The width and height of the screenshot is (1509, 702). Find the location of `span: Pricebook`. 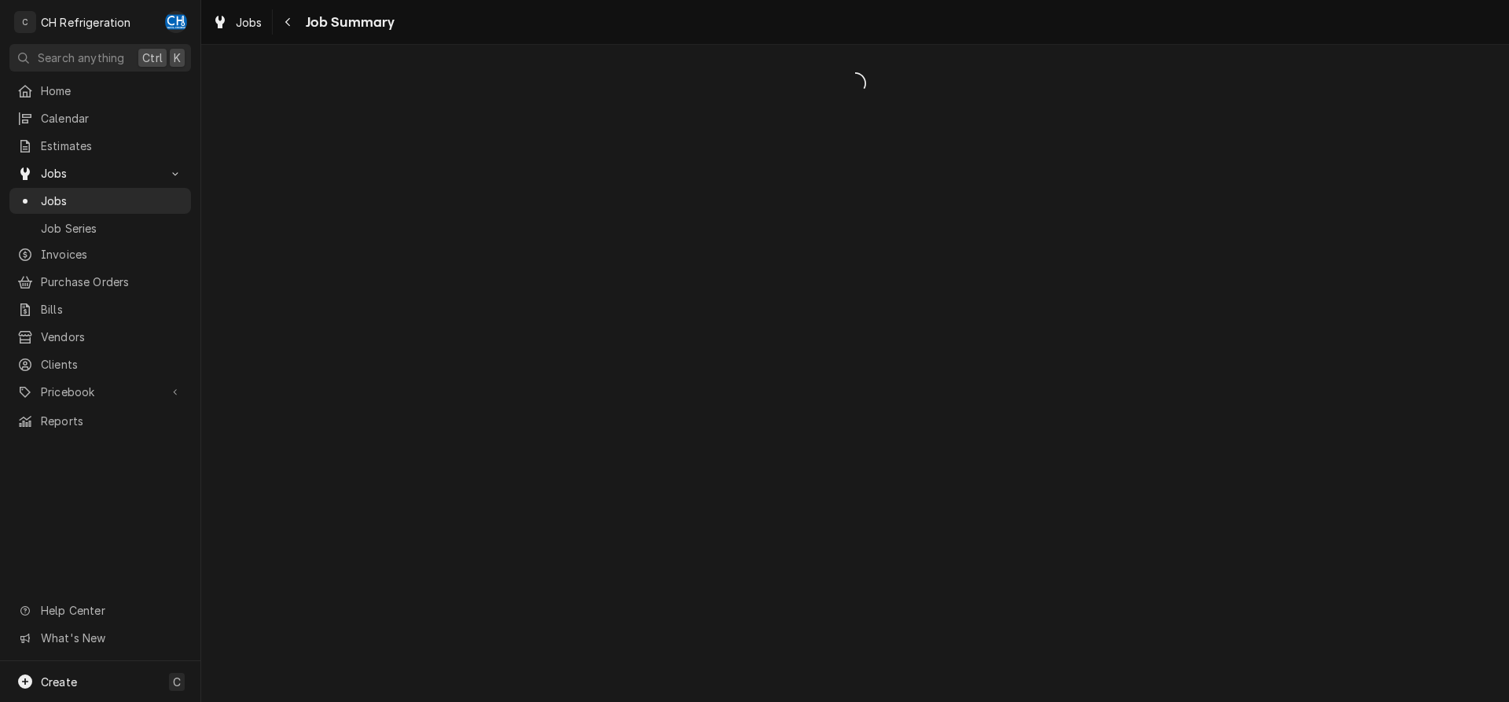

span: Pricebook is located at coordinates (100, 391).